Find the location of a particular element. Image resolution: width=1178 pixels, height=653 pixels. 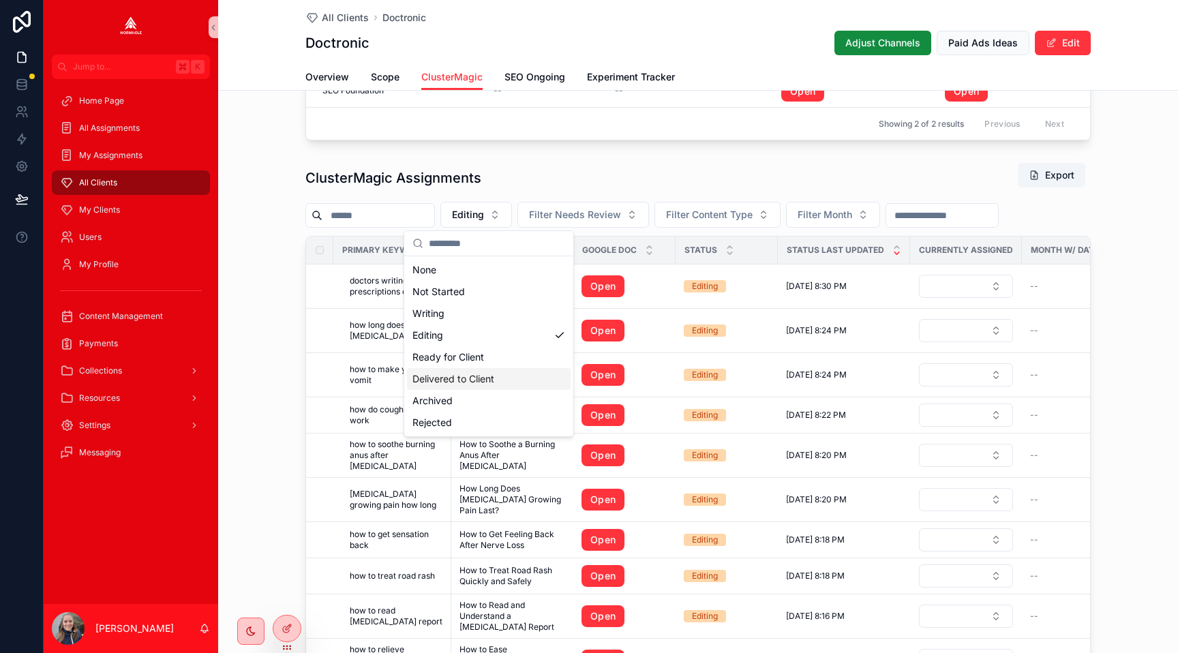

span: Settings is located at coordinates (95, 425).